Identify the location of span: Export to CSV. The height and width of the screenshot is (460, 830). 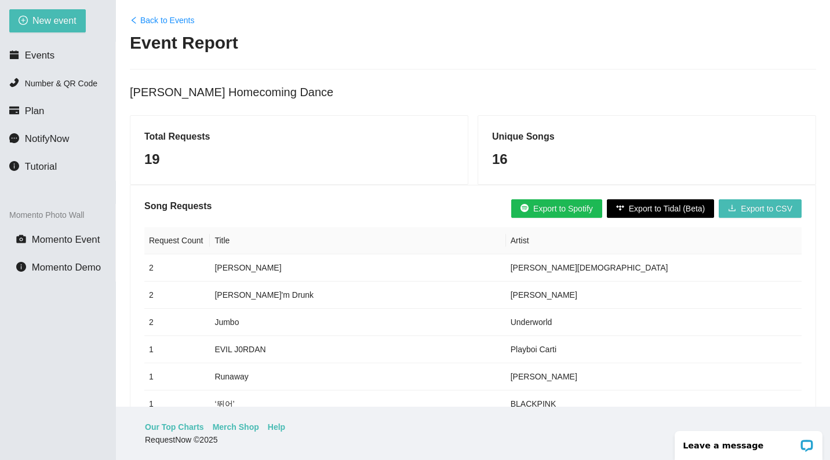
(766, 209).